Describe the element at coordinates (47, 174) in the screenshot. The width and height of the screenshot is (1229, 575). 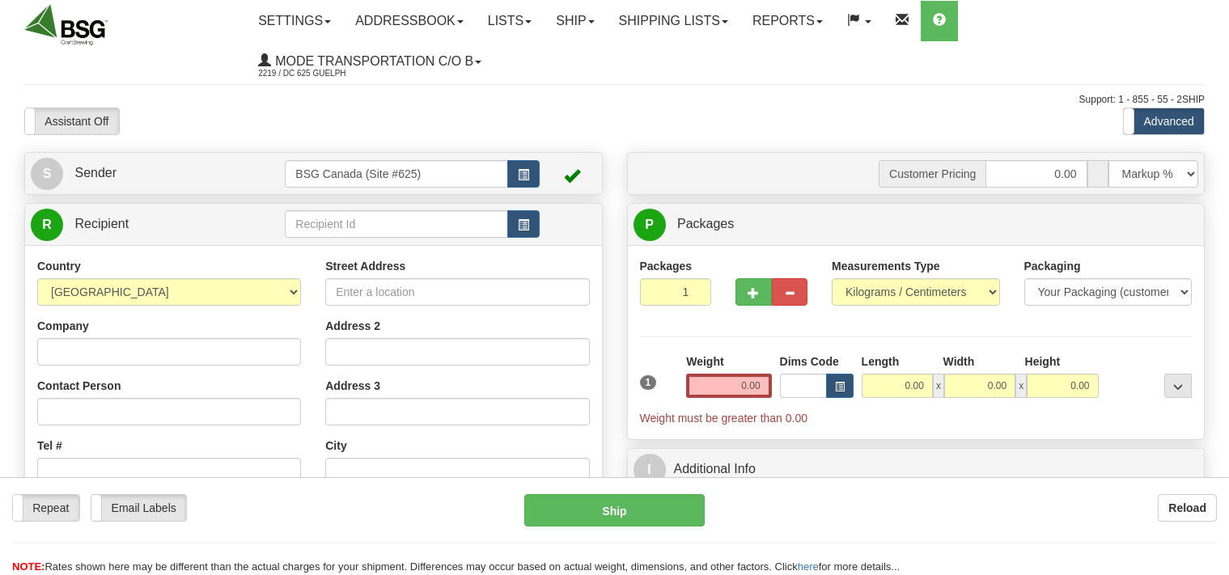
I see `span: S` at that location.